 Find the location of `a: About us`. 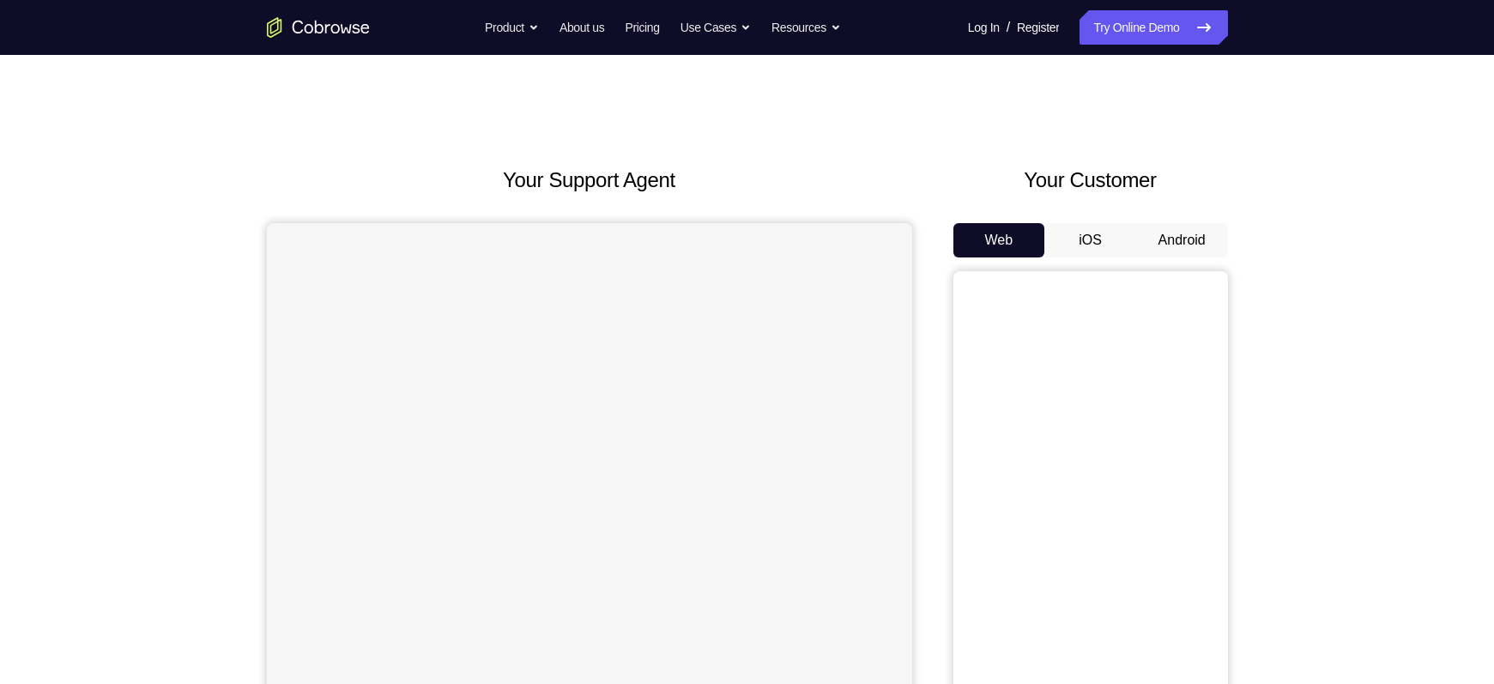

a: About us is located at coordinates (582, 27).